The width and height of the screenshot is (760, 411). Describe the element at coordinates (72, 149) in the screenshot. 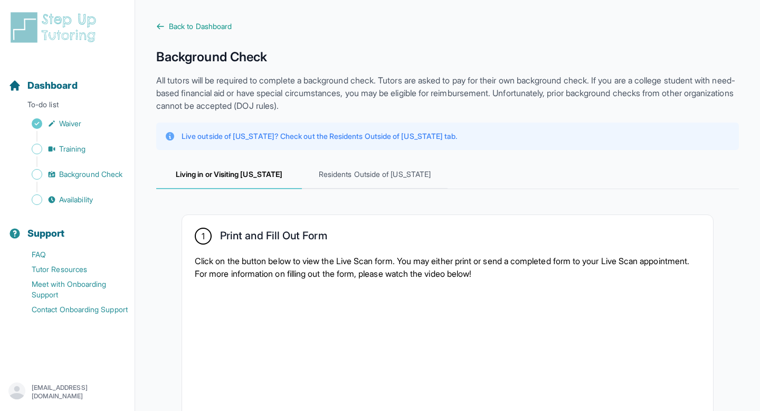

I see `span: Training` at that location.